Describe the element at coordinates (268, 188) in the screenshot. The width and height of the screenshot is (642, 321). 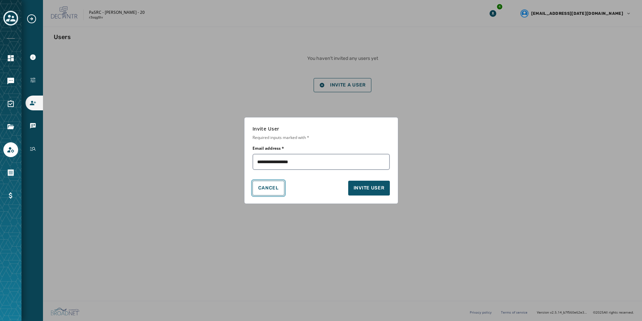
I see `span: Cancel` at that location.